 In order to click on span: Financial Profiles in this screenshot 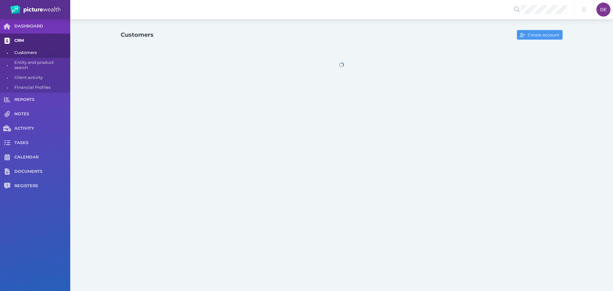, I will do `click(41, 88)`.